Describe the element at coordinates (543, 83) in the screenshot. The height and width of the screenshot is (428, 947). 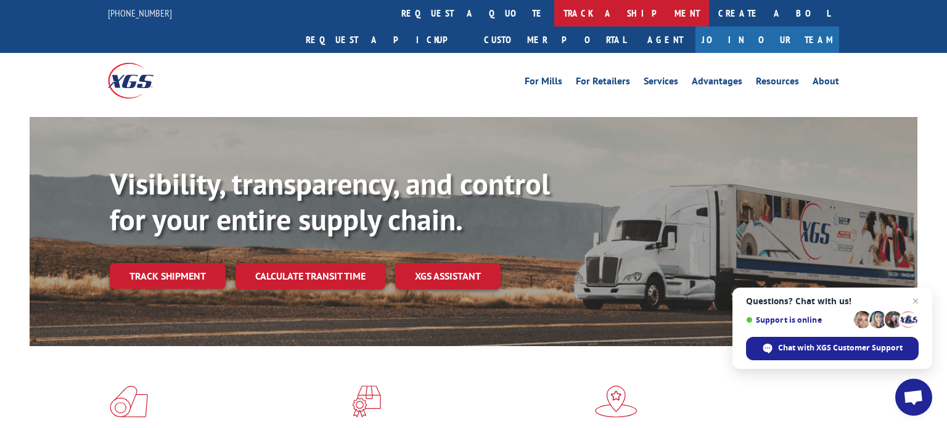
I see `a: For Mills` at that location.